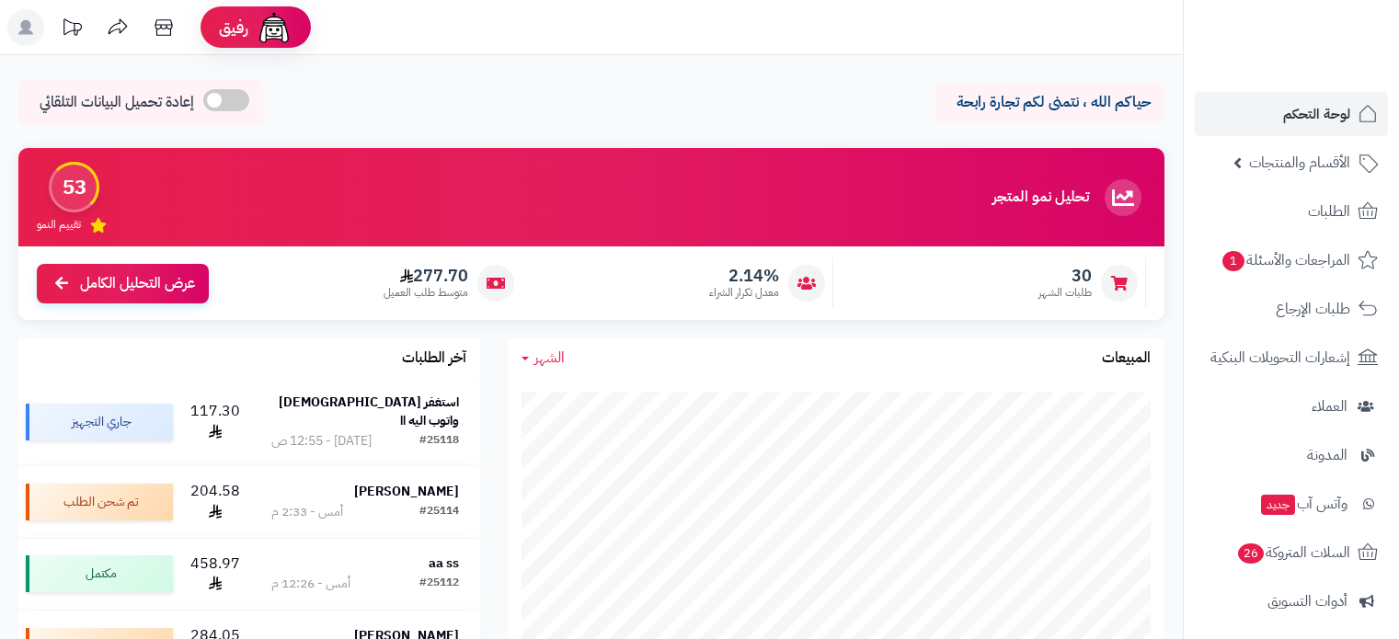 The width and height of the screenshot is (1399, 639). What do you see at coordinates (1233, 261) in the screenshot?
I see `span: 1` at bounding box center [1233, 261].